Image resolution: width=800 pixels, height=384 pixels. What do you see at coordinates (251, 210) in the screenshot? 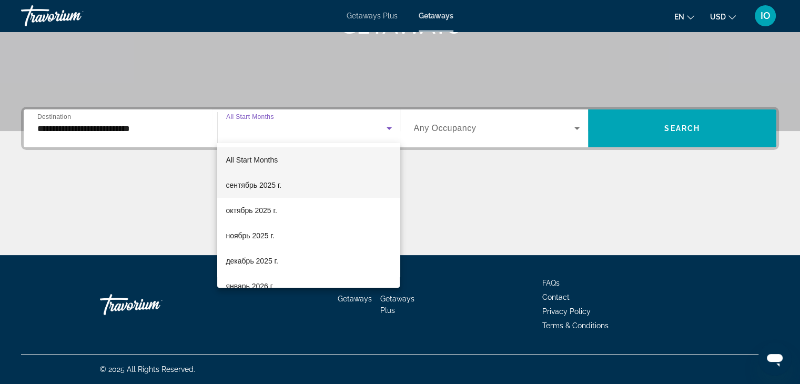
I see `span: октябрь 2025 г.` at bounding box center [251, 210].